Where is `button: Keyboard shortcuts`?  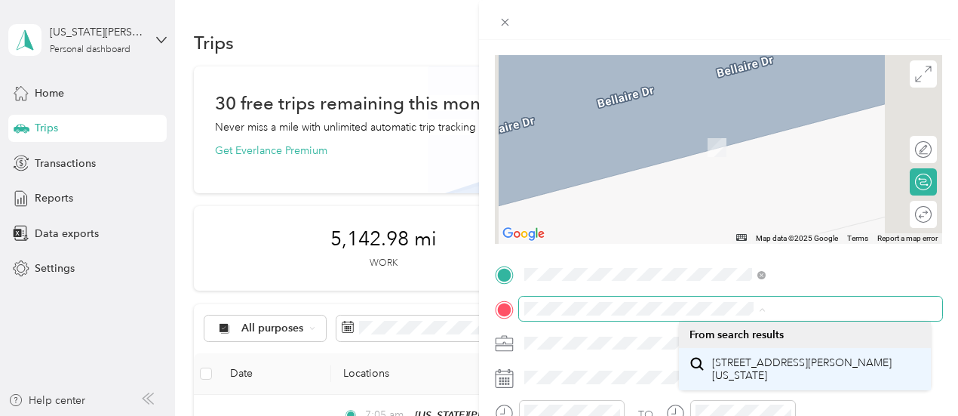
button: Keyboard shortcuts is located at coordinates (742, 237).